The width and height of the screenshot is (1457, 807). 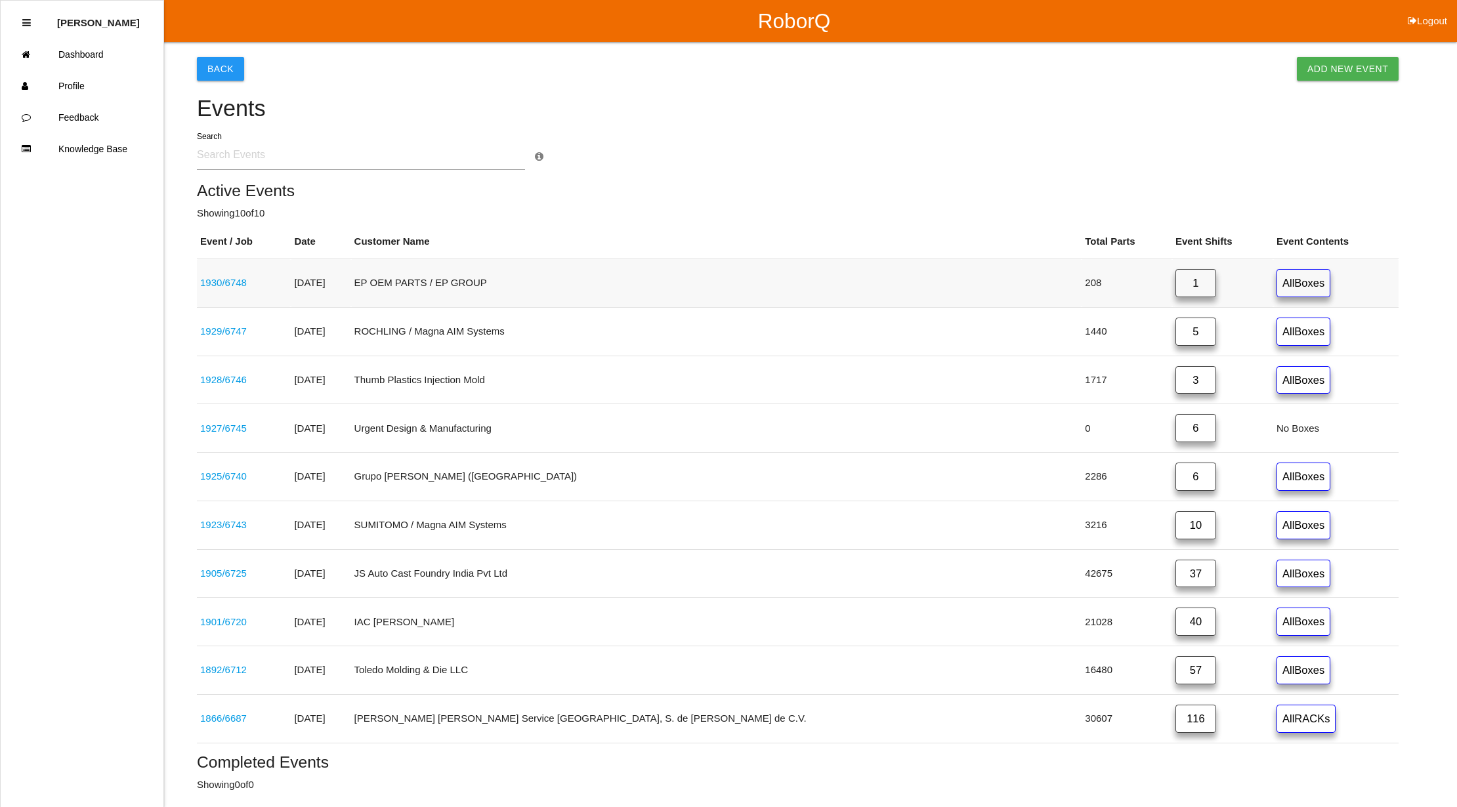 What do you see at coordinates (1196, 380) in the screenshot?
I see `a: 3` at bounding box center [1196, 380].